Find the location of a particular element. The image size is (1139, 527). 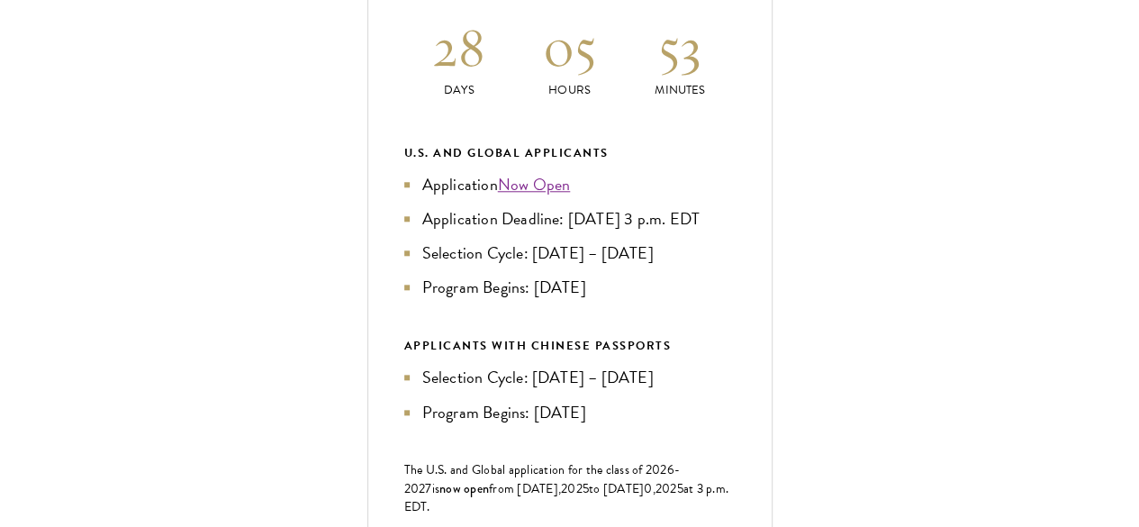

span: 0 is located at coordinates (647, 488).